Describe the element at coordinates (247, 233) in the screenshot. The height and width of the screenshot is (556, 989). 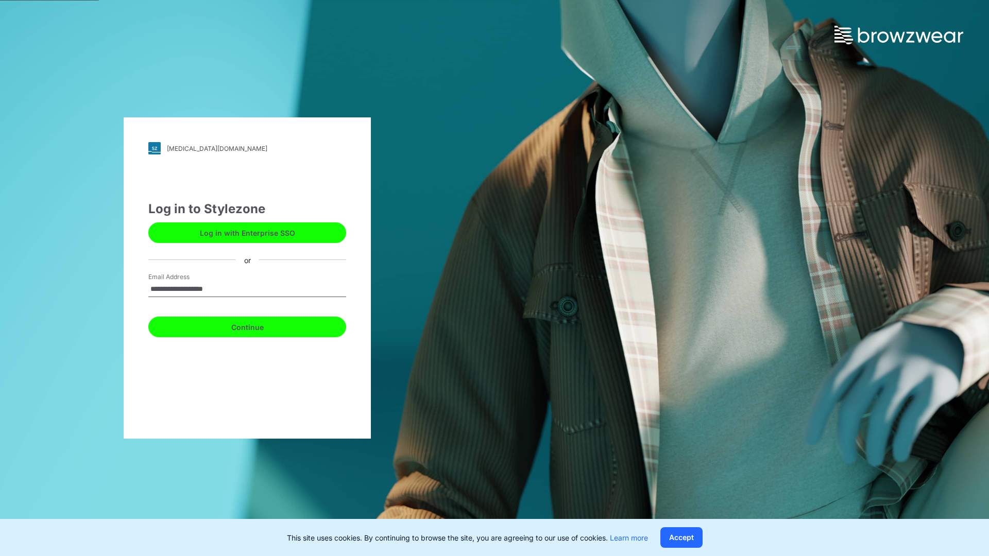
I see `button: Log in with Enterprise SSO` at that location.